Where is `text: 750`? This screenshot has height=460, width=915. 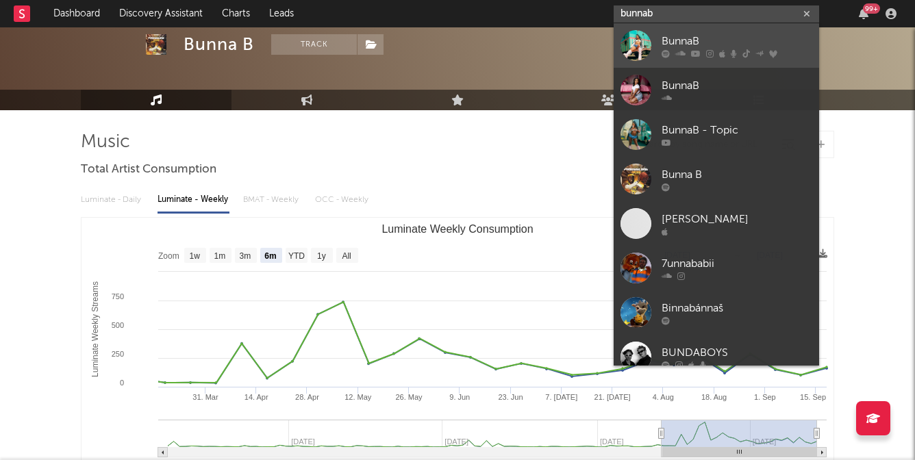
text: 750 is located at coordinates (118, 297).